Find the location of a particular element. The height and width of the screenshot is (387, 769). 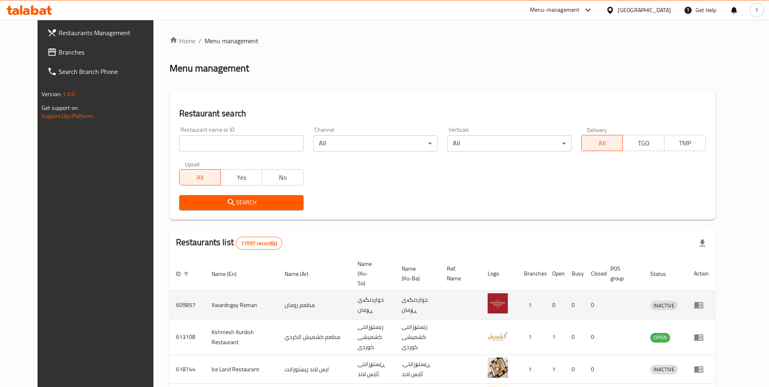

td: 618744 is located at coordinates (187, 369).